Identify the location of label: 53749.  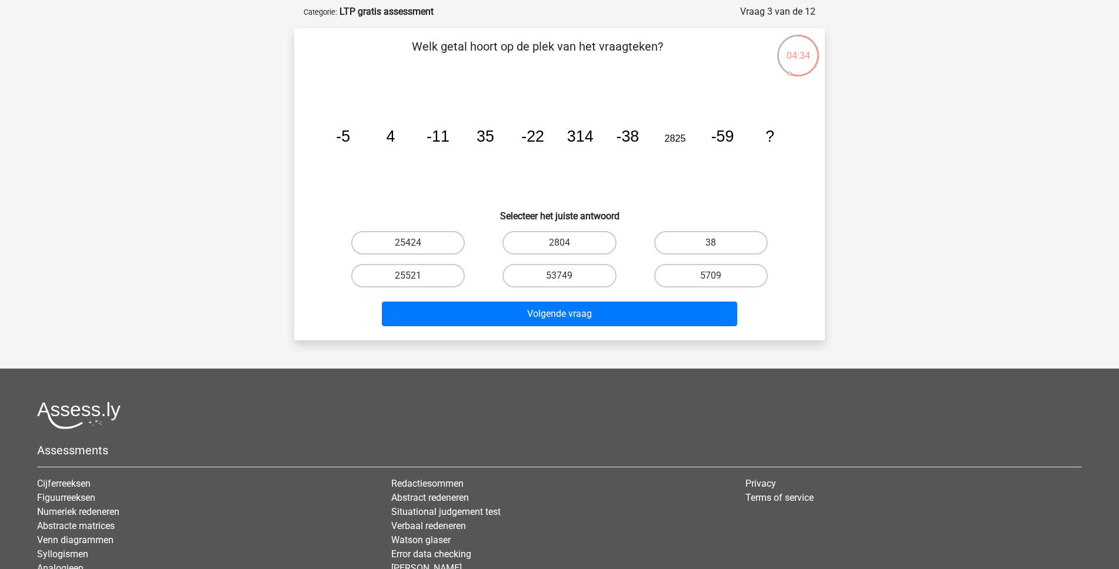
(559, 276).